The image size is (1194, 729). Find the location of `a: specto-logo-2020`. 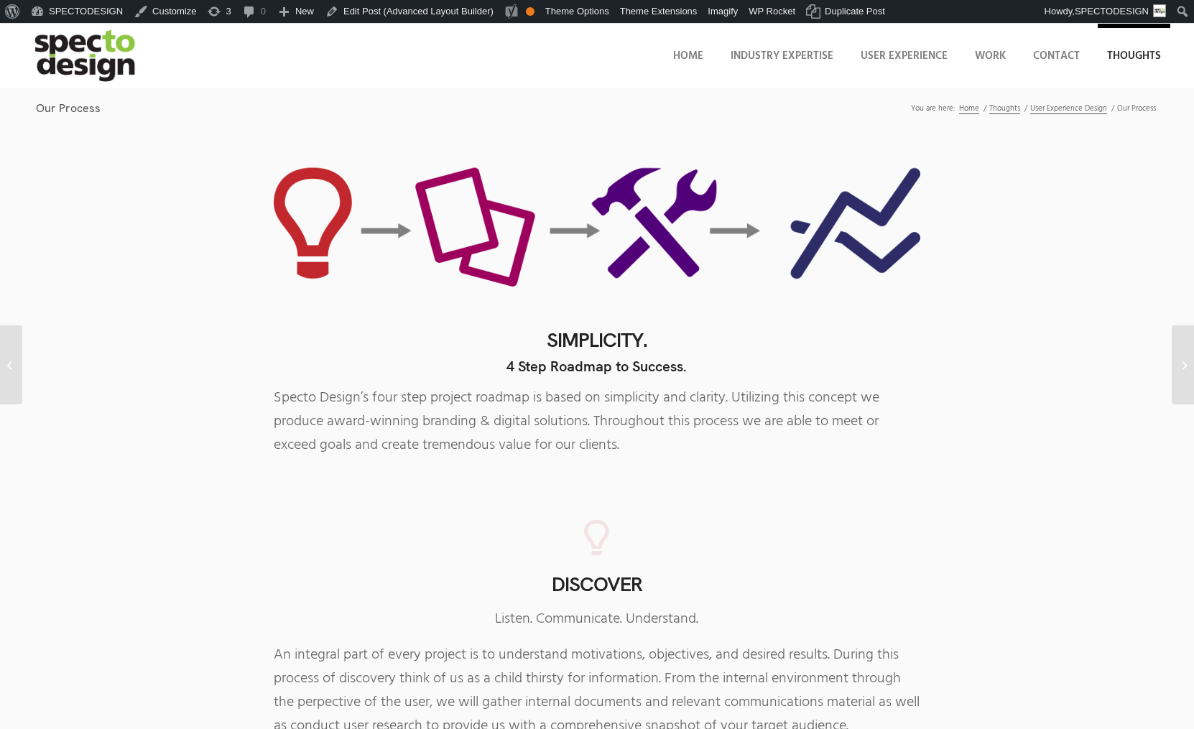

a: specto-logo-2020 is located at coordinates (86, 56).